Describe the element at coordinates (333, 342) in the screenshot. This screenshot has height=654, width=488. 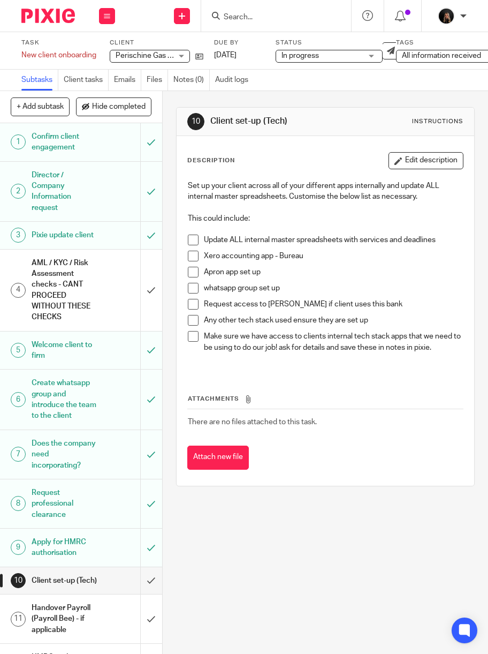
I see `p: Make sure we have access to clients internal tech stack apps that we need to be using to do our j...` at that location.